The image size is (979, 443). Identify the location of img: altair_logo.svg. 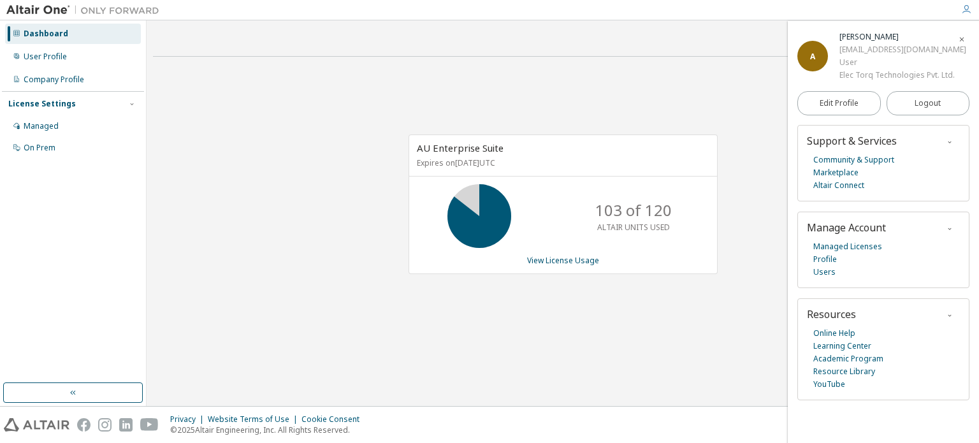
(36, 425).